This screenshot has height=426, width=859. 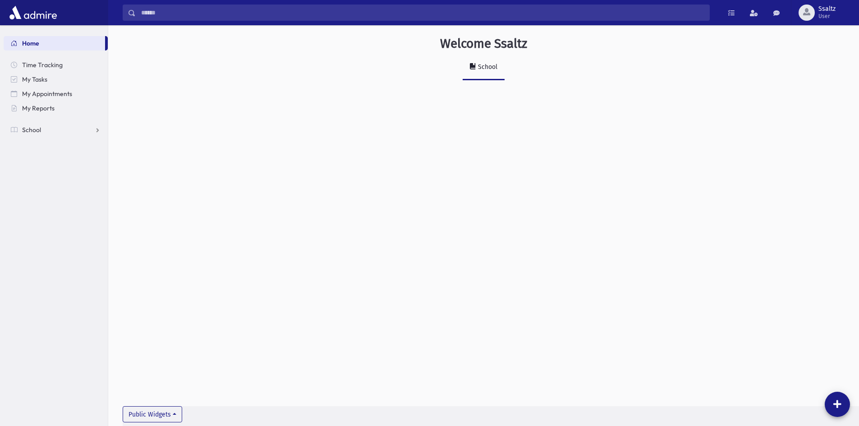 I want to click on a: My Tasks, so click(x=55, y=79).